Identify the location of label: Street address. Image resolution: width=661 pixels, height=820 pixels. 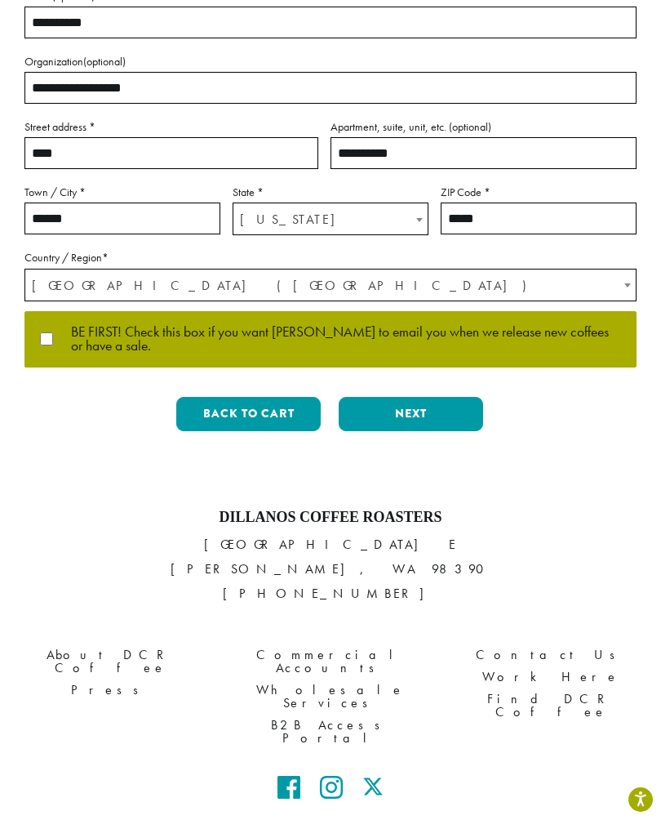
(171, 127).